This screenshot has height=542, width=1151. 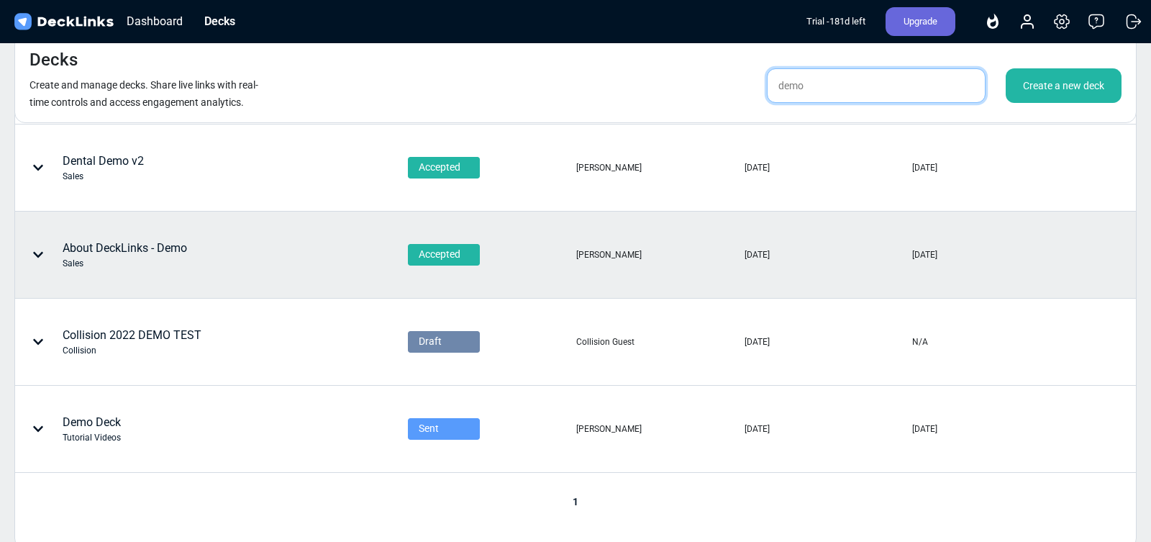 I want to click on div: Collision Guest, so click(x=605, y=342).